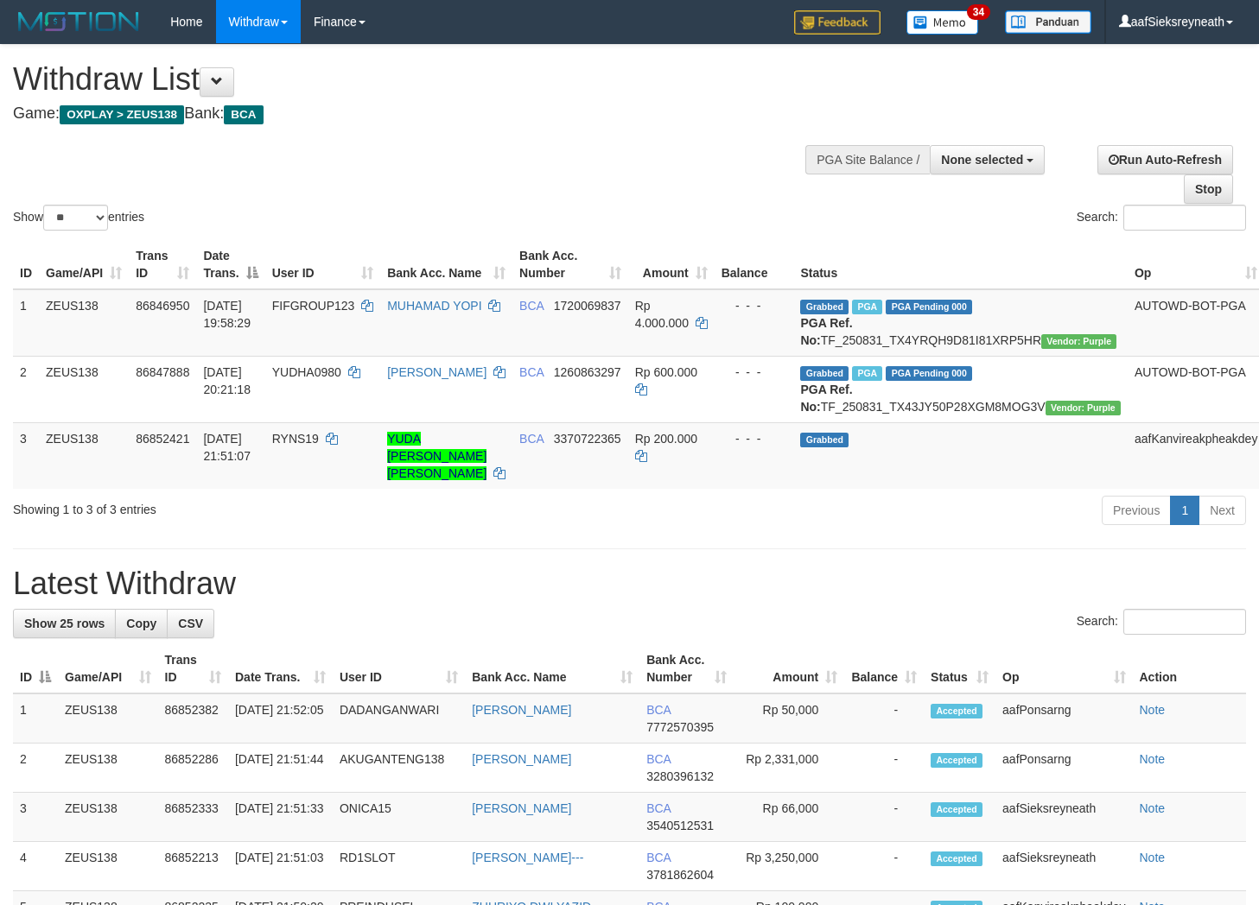 The width and height of the screenshot is (1259, 905). I want to click on span: 86852421, so click(162, 439).